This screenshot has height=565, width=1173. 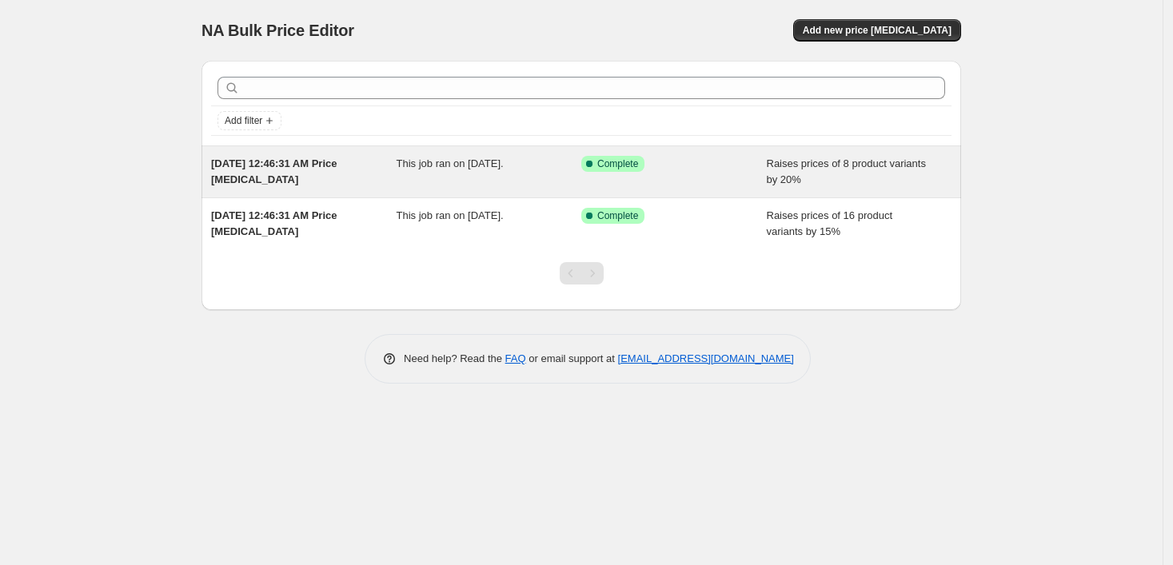 What do you see at coordinates (277, 30) in the screenshot?
I see `span: NA Bulk Price Editor` at bounding box center [277, 30].